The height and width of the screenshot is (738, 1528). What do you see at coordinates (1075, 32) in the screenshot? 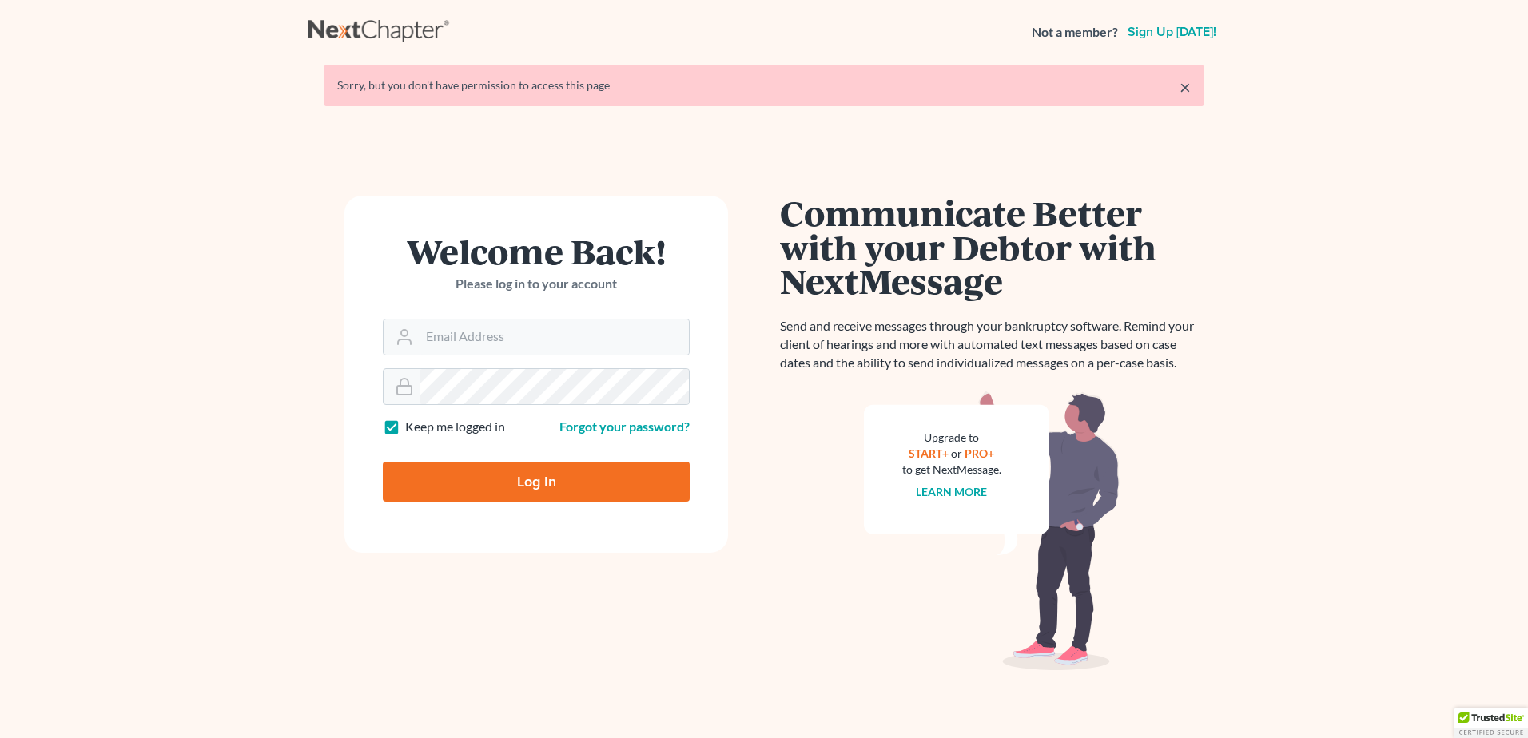
I see `strong: Not a member?` at bounding box center [1075, 32].